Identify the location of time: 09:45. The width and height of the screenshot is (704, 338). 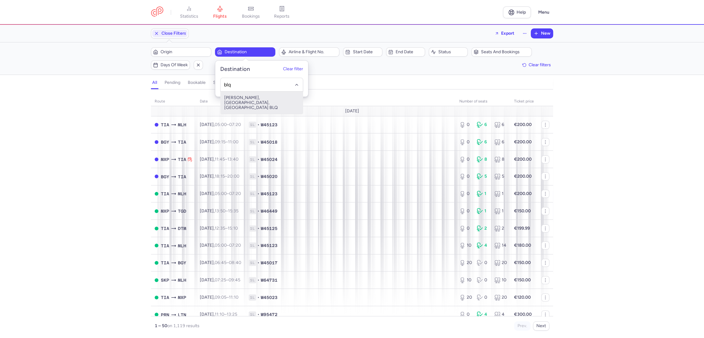
(234, 280).